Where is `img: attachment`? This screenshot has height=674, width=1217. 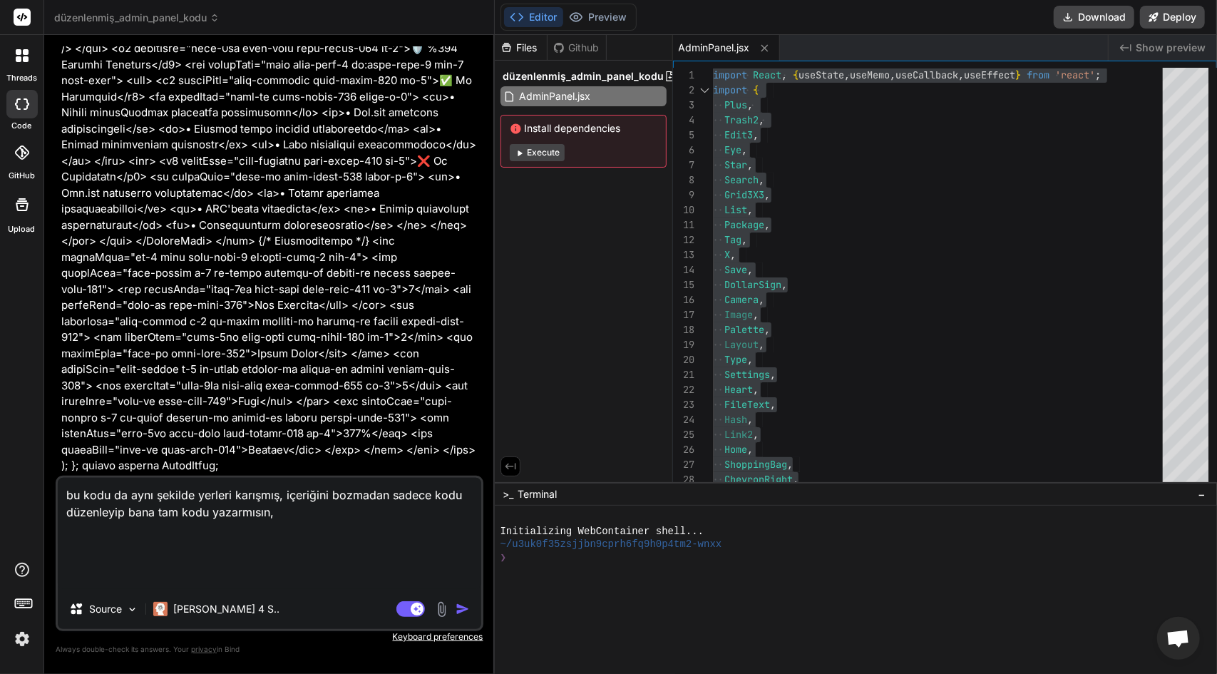
img: attachment is located at coordinates (441, 609).